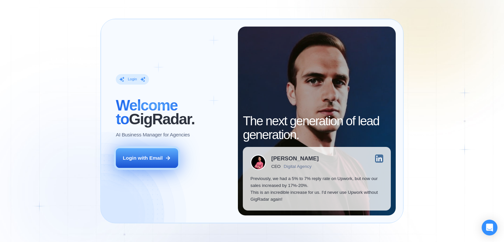  Describe the element at coordinates (147, 112) in the screenshot. I see `span: Welcome to` at that location.